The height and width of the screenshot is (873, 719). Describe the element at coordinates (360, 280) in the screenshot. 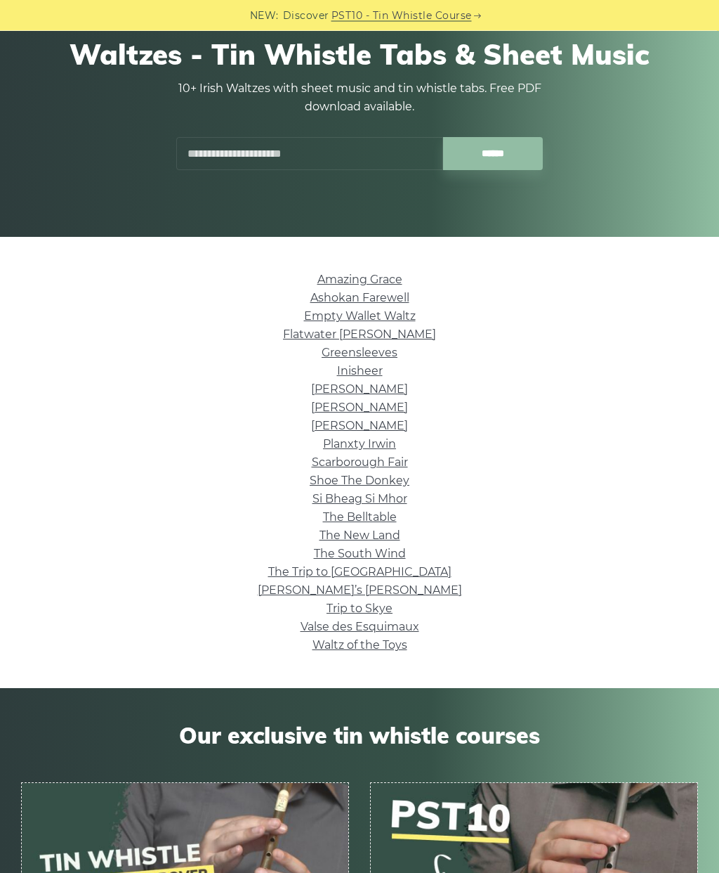

I see `a: Amazing Grace` at that location.